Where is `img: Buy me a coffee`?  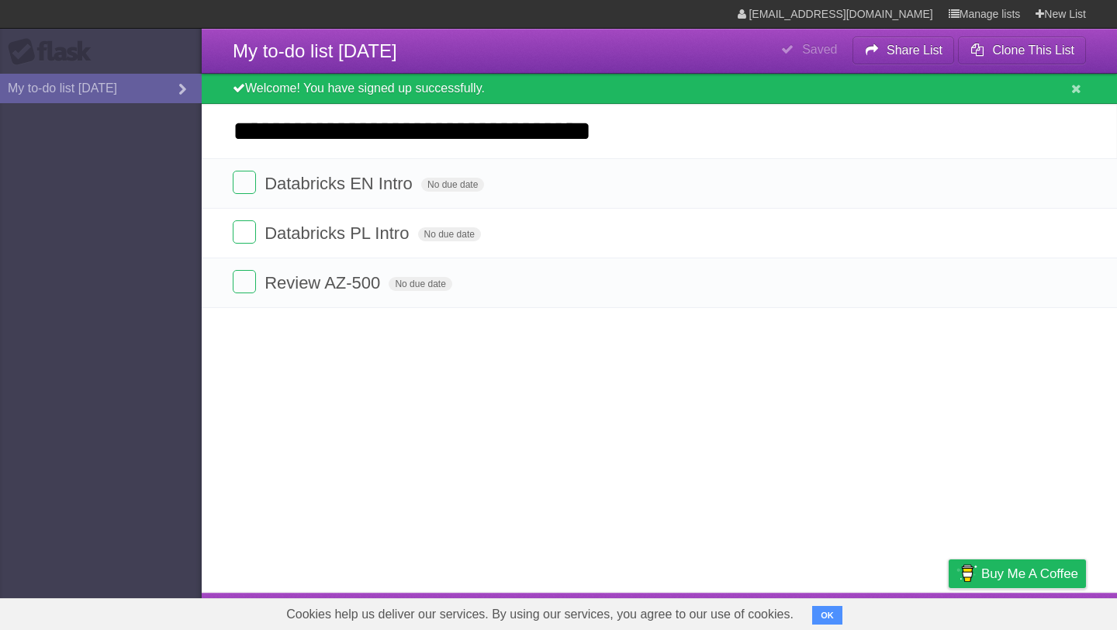 img: Buy me a coffee is located at coordinates (967, 573).